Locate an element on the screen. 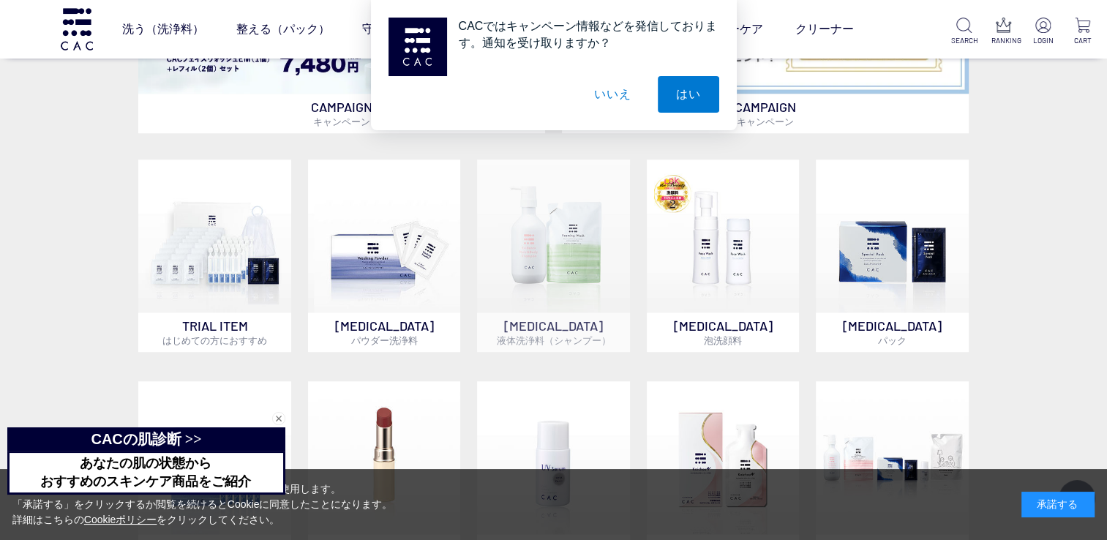 The image size is (1107, 540). a: Cookieポリシー is located at coordinates (121, 519).